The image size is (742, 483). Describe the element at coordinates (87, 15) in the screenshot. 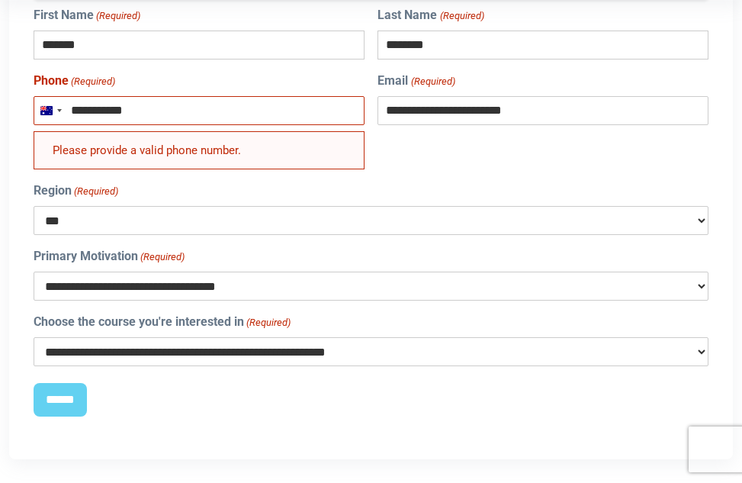

I see `label: First Name` at that location.